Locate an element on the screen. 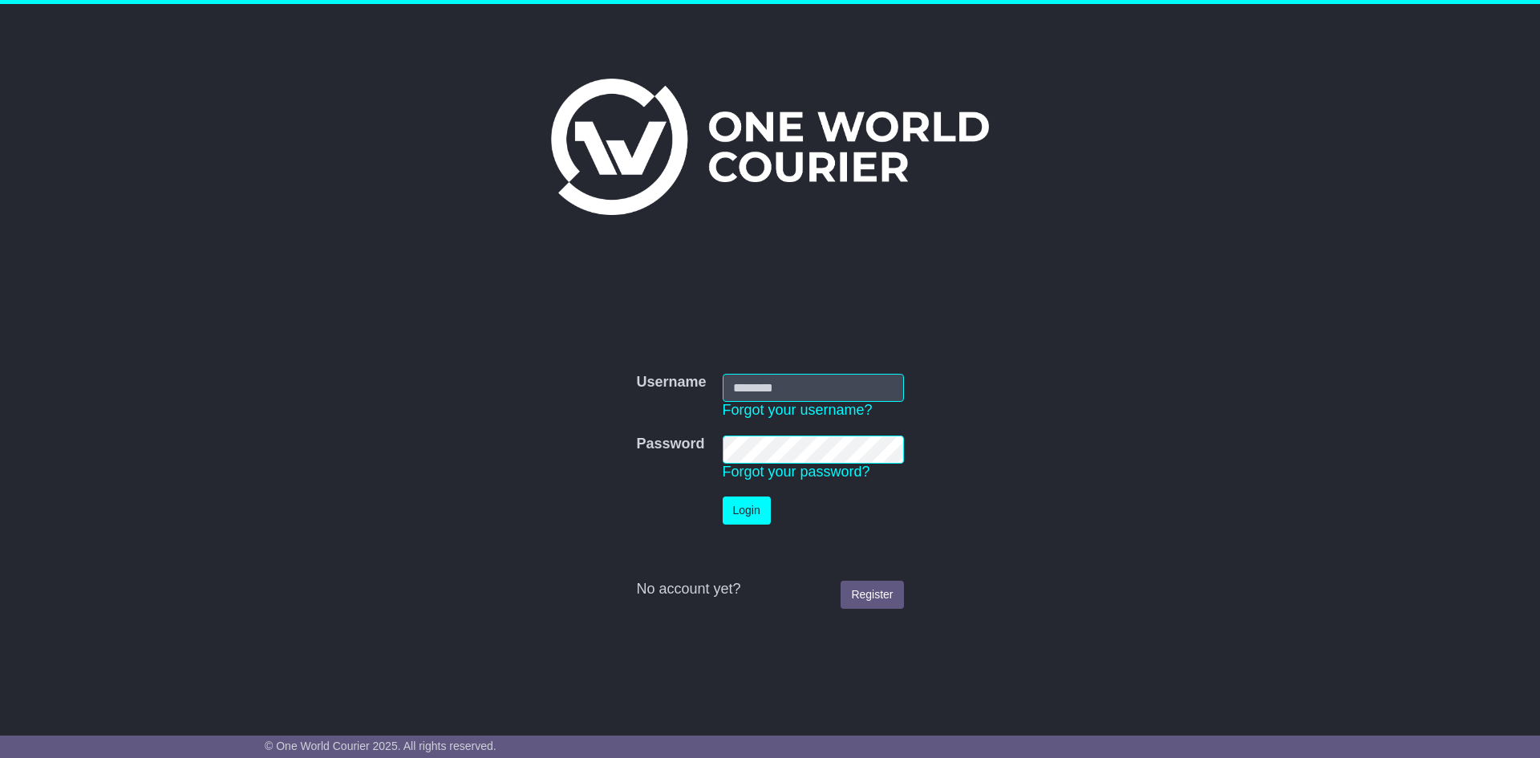 The image size is (1540, 758). span: © One World Courier 2025. All rights reserved. is located at coordinates (380, 746).